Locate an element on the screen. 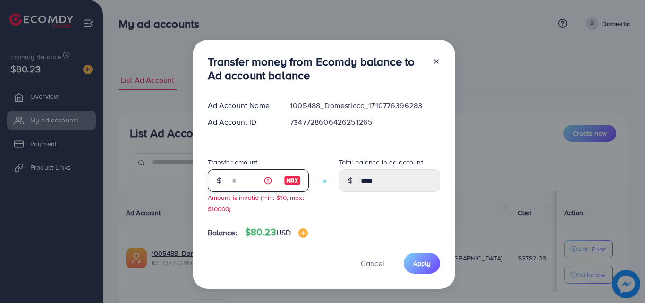  span: Balance: is located at coordinates (222, 232).